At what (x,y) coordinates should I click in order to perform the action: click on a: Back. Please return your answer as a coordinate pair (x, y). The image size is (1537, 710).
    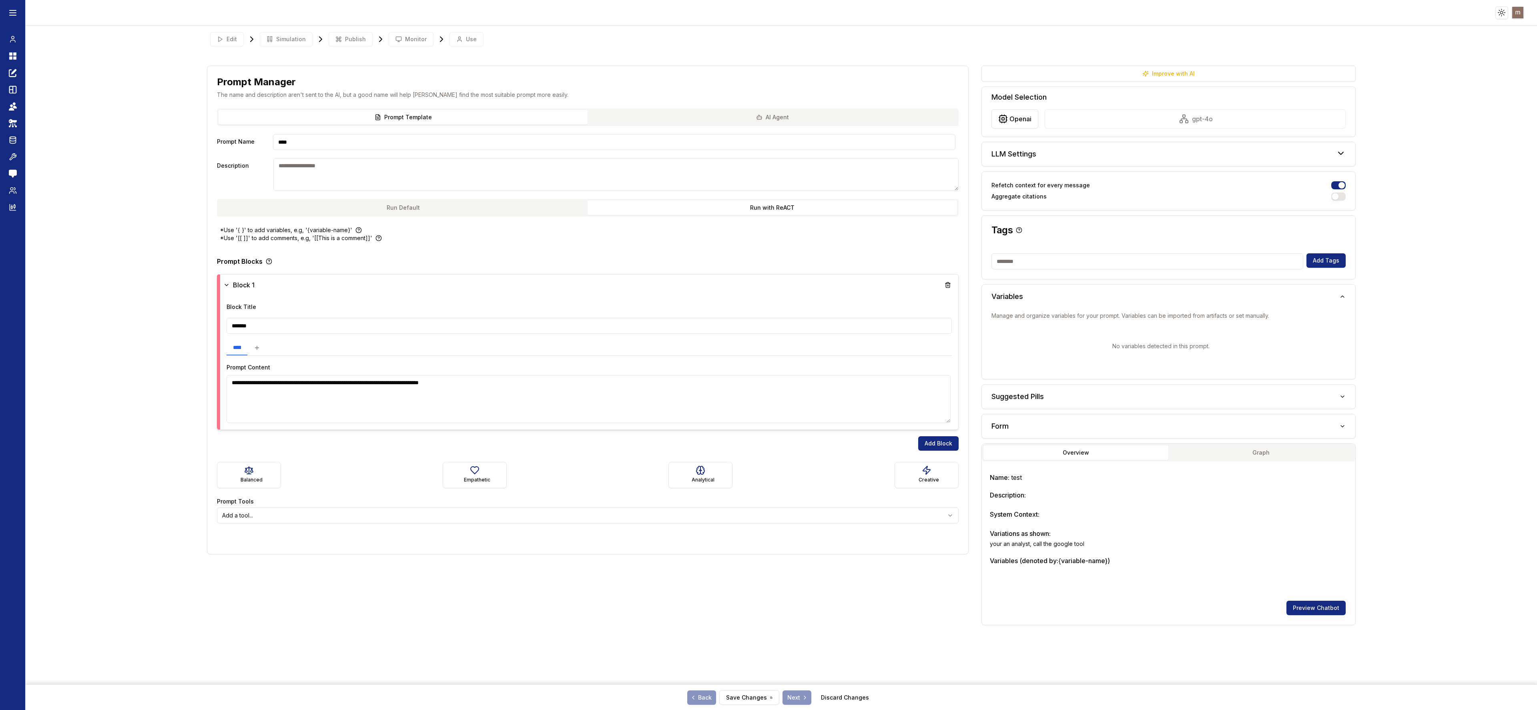
    Looking at the image, I should click on (702, 698).